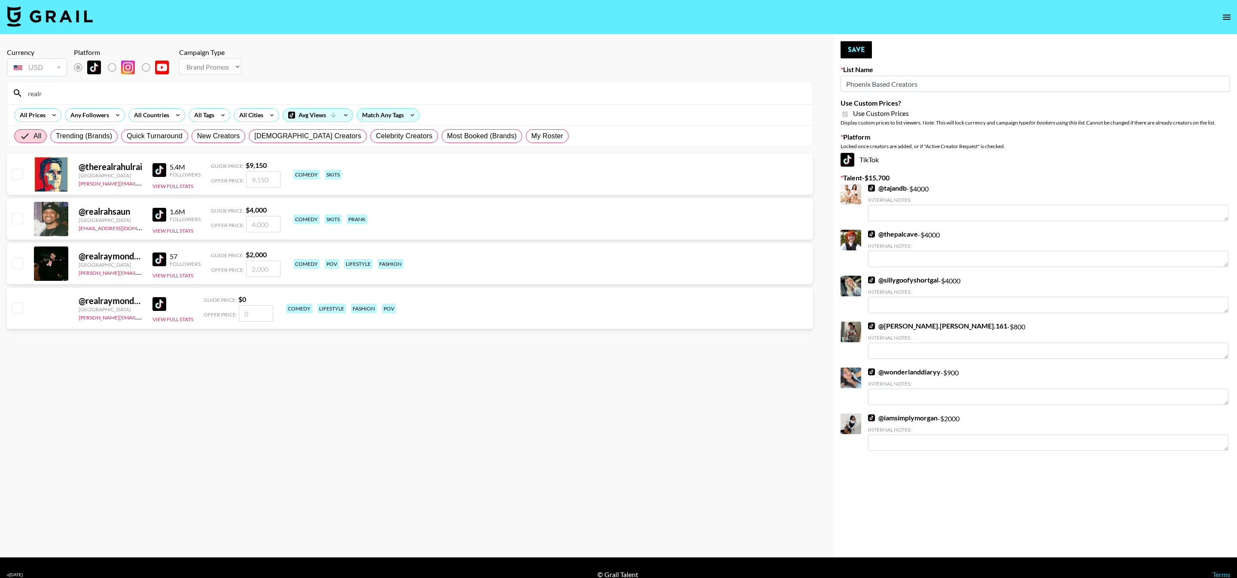  Describe the element at coordinates (856, 50) in the screenshot. I see `button: Save` at that location.